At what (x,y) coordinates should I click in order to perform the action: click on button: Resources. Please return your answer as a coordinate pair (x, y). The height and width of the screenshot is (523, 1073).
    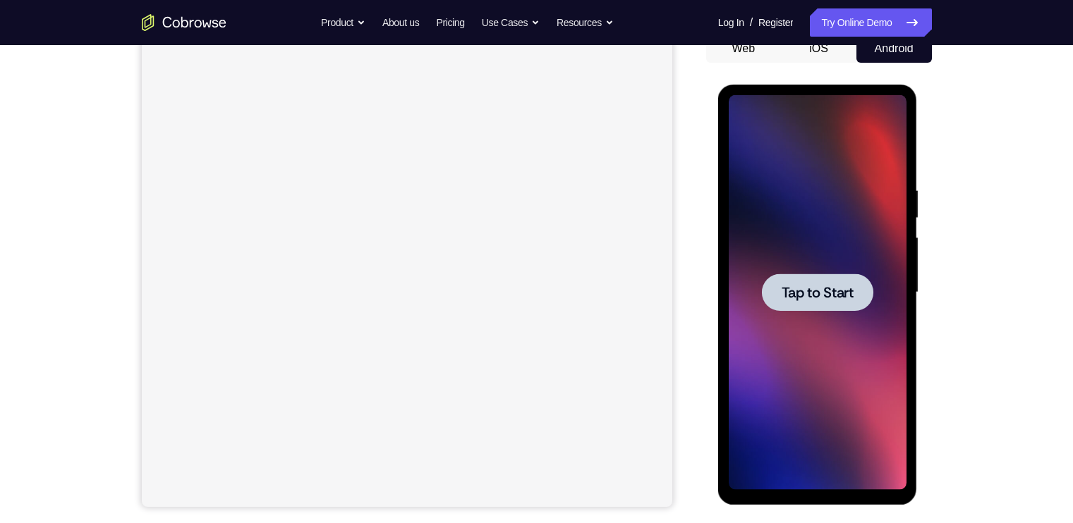
    Looking at the image, I should click on (585, 23).